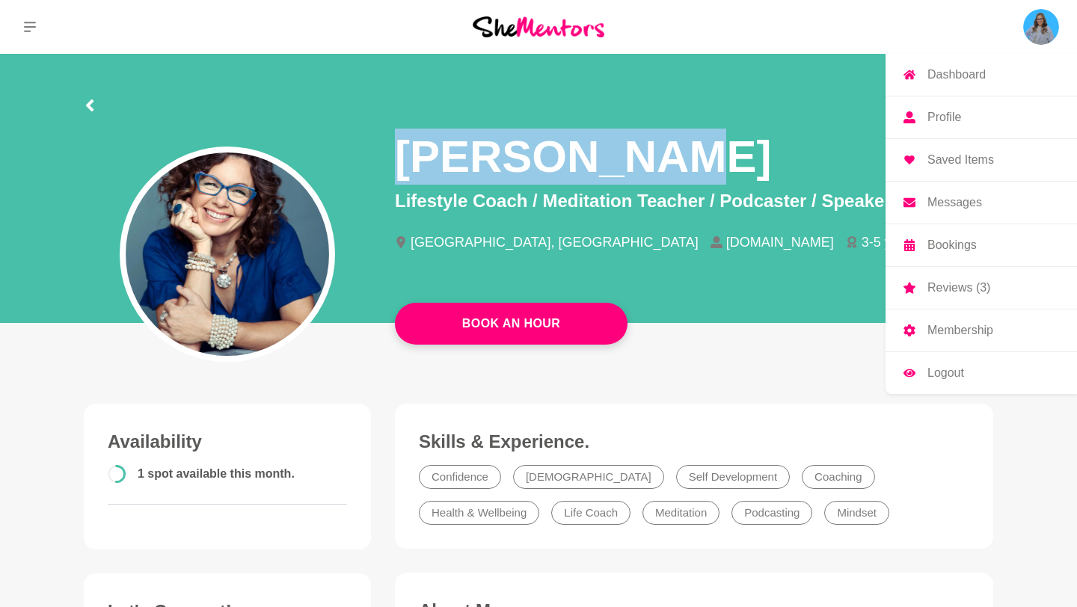 The height and width of the screenshot is (607, 1077). I want to click on a: Bookings, so click(981, 245).